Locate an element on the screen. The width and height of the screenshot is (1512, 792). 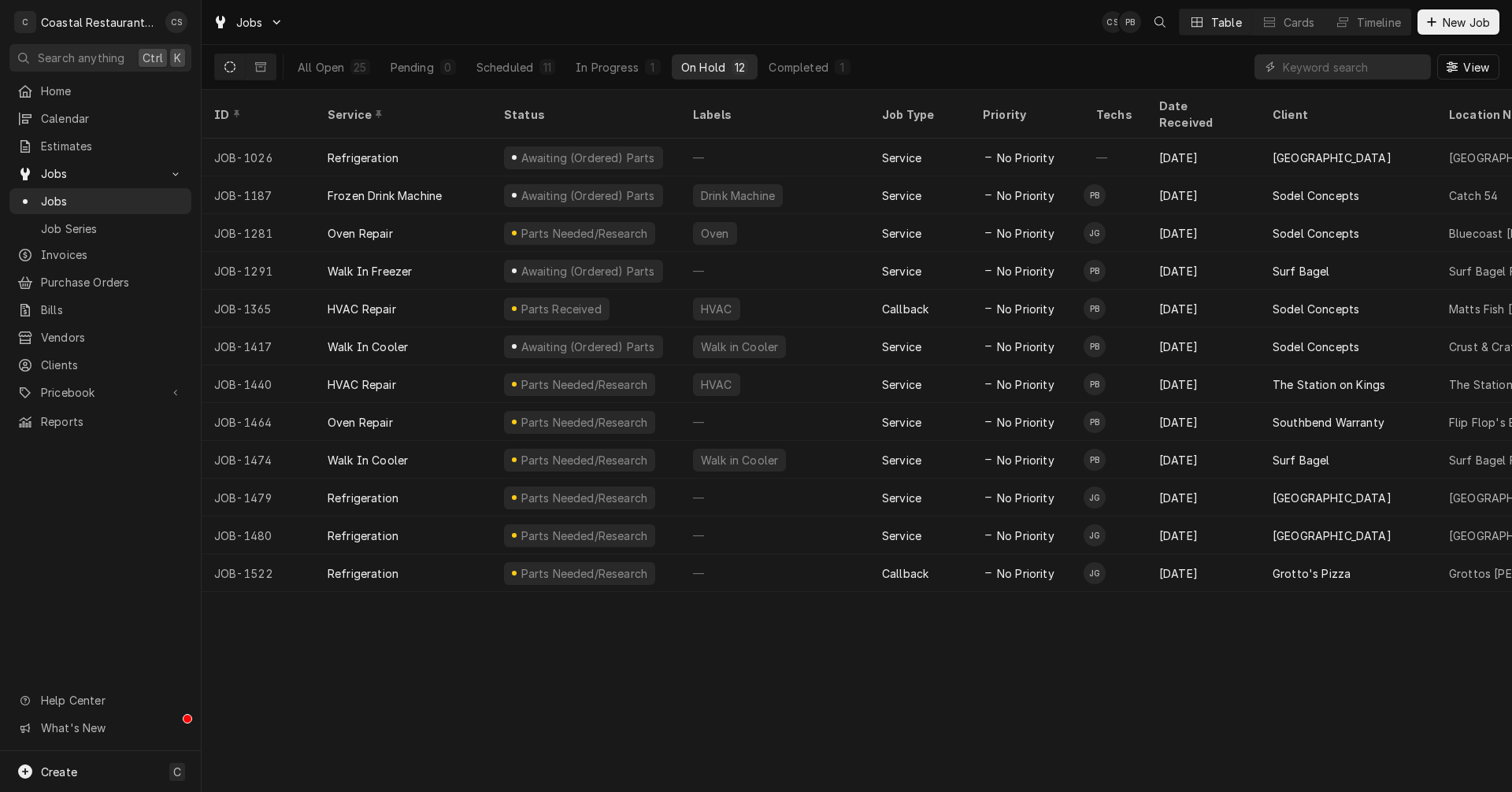
a: Job Series is located at coordinates (100, 228).